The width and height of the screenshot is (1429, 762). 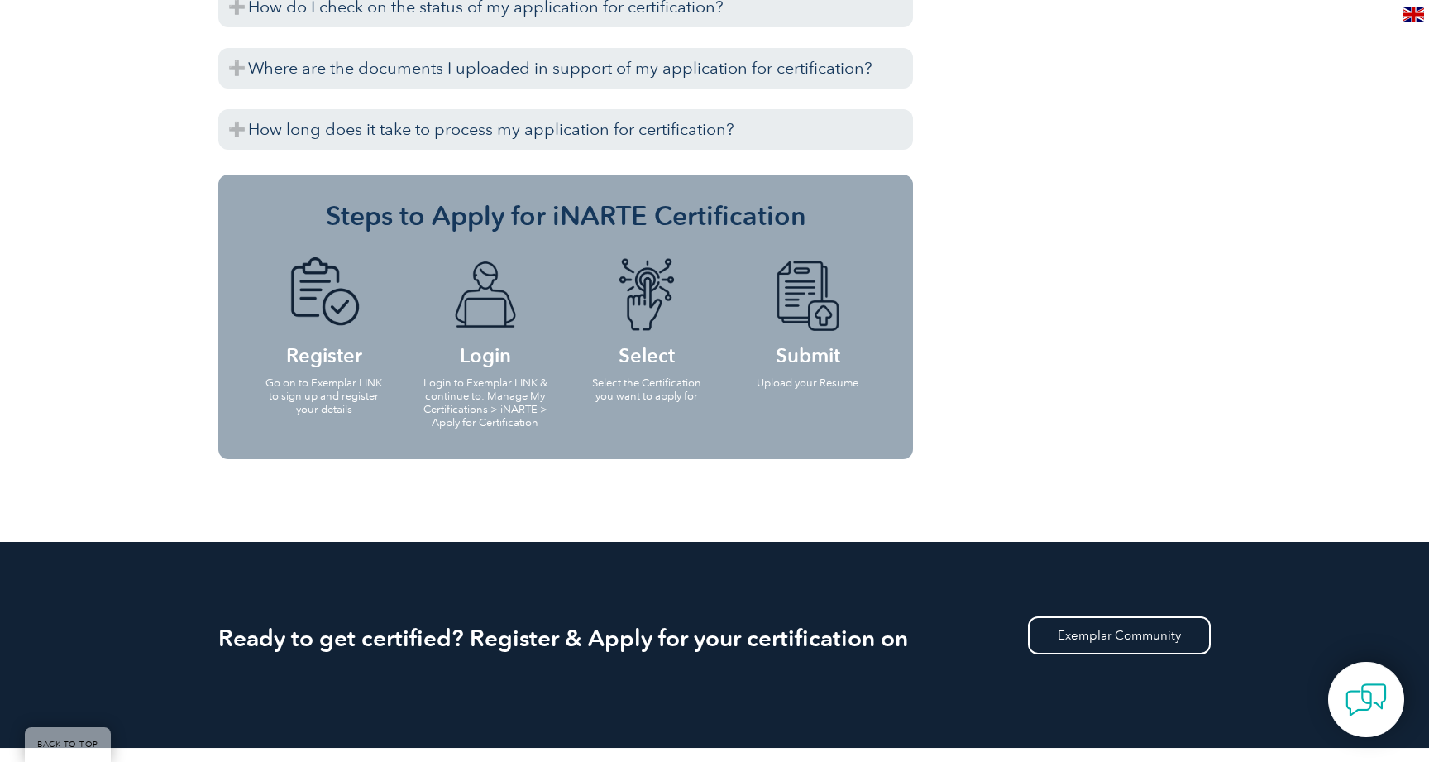 What do you see at coordinates (566, 129) in the screenshot?
I see `h3: How long does it take to process my application for certification?` at bounding box center [566, 129].